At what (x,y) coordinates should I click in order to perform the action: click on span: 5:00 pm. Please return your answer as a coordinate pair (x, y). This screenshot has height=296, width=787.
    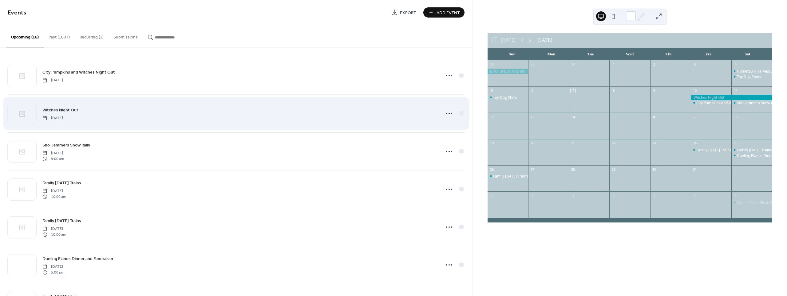
    Looking at the image, I should click on (53, 272).